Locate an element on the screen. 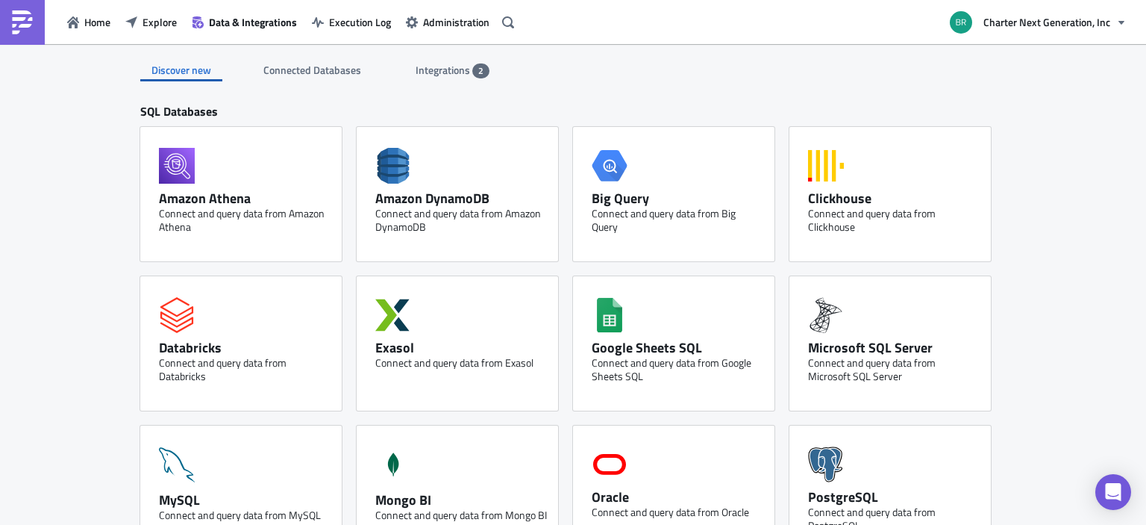 This screenshot has height=525, width=1146. button: Explore is located at coordinates (151, 22).